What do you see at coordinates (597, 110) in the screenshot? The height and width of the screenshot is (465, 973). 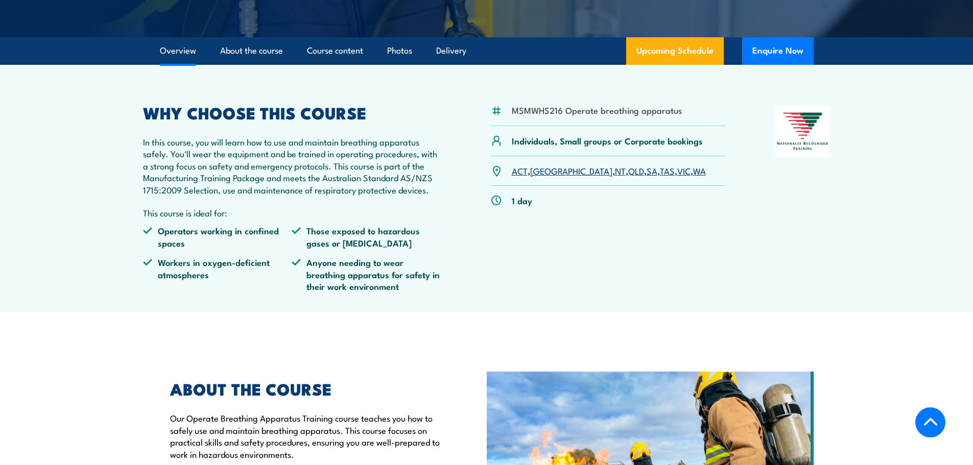 I see `li: MSMWHS216 Operate breathing apparatus` at bounding box center [597, 110].